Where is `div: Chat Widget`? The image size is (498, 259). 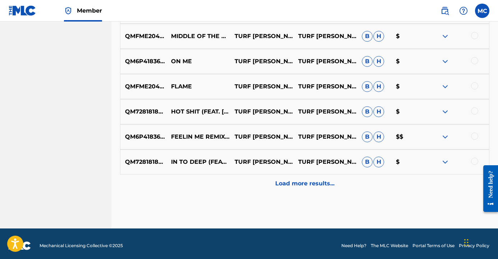
div: Chat Widget is located at coordinates (480, 242).